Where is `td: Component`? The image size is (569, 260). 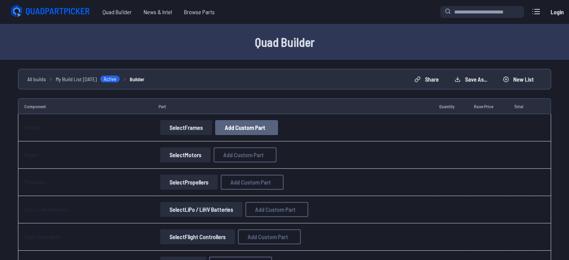
td: Component is located at coordinates (85, 106).